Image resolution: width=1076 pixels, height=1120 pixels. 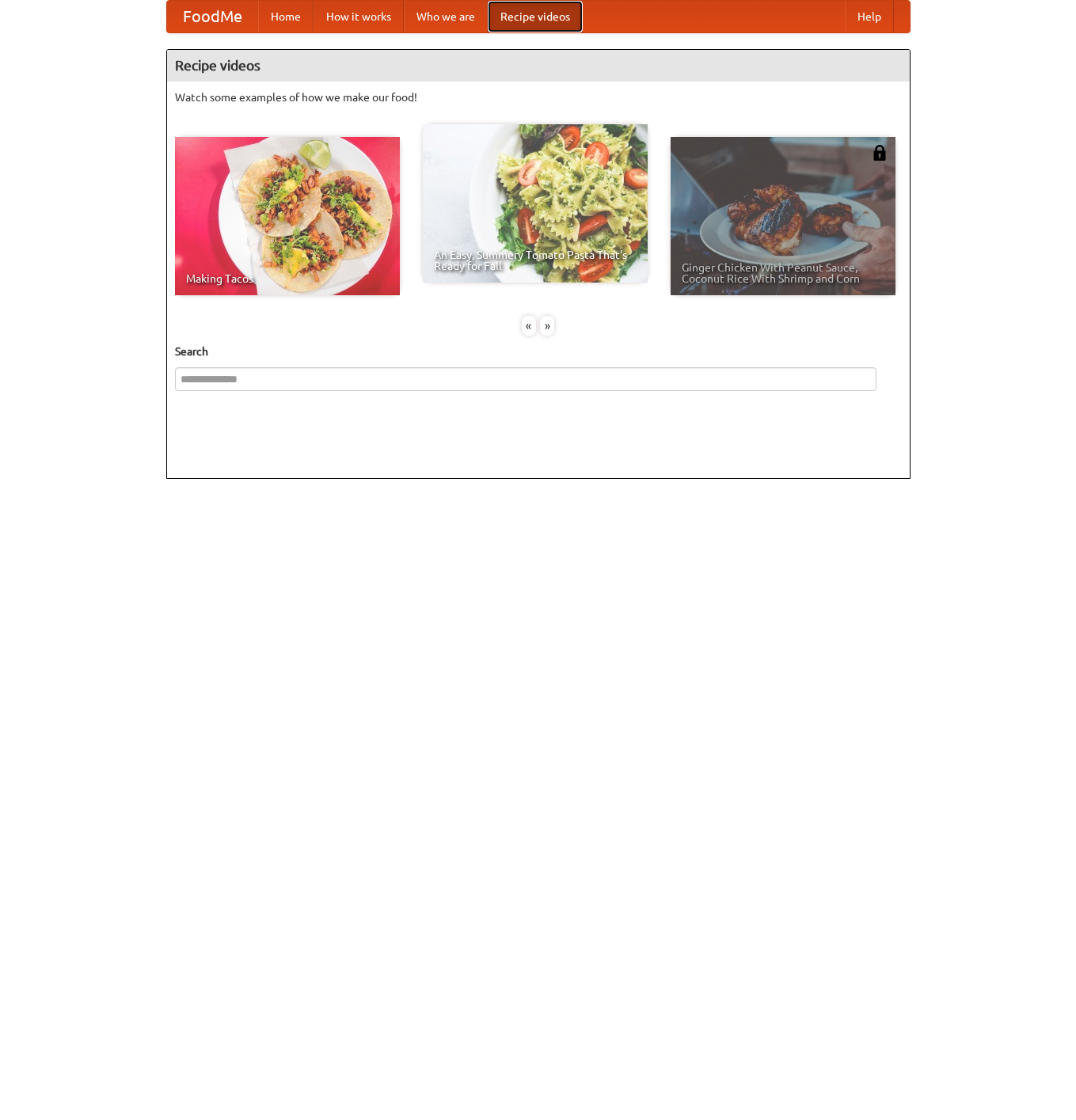 I want to click on a: Recipe videos, so click(x=535, y=16).